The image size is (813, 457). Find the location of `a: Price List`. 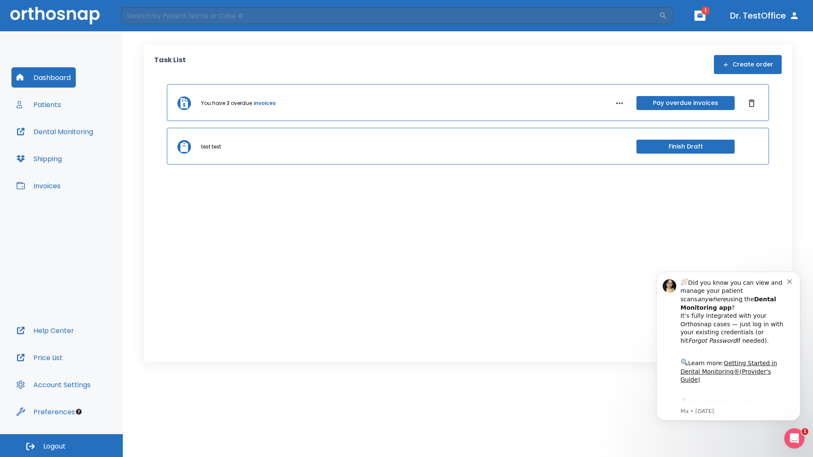

a: Price List is located at coordinates (39, 358).